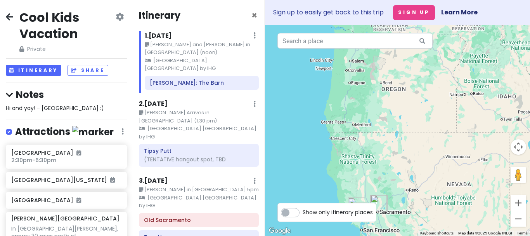  What do you see at coordinates (199, 159) in the screenshot?
I see `div: (TENTATIVE hangout spot, TBD` at bounding box center [199, 159].